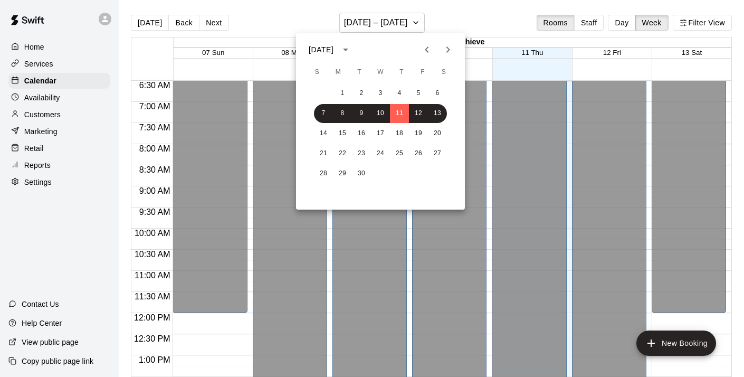  What do you see at coordinates (342, 153) in the screenshot?
I see `button: 22` at bounding box center [342, 153].